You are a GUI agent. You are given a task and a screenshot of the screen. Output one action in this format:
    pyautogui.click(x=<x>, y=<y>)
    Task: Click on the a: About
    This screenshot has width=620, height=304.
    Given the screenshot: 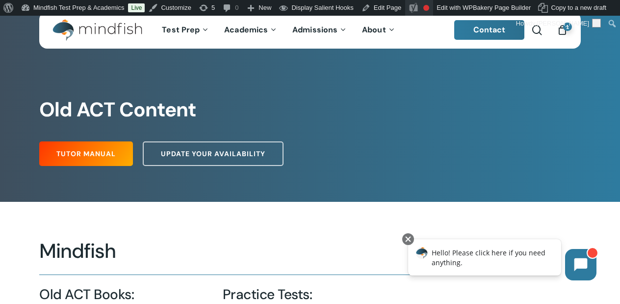 What is the action you would take?
    pyautogui.click(x=379, y=30)
    